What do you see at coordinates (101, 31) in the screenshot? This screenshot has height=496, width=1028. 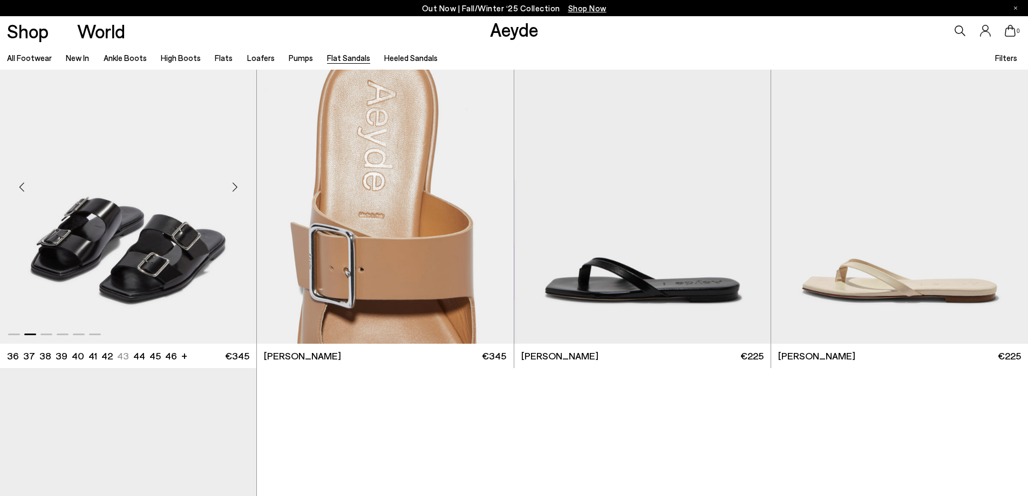 I see `a: World` at bounding box center [101, 31].